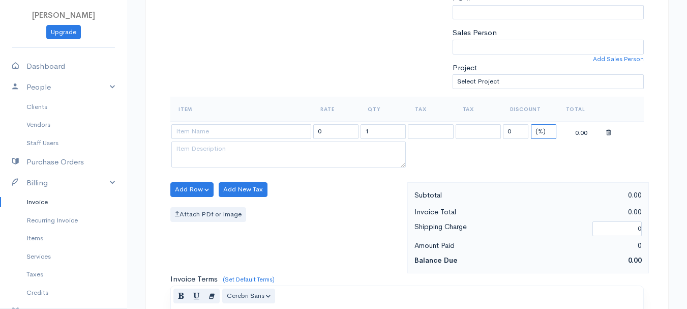 This screenshot has width=687, height=309. What do you see at coordinates (336, 109) in the screenshot?
I see `th: Rate` at bounding box center [336, 109].